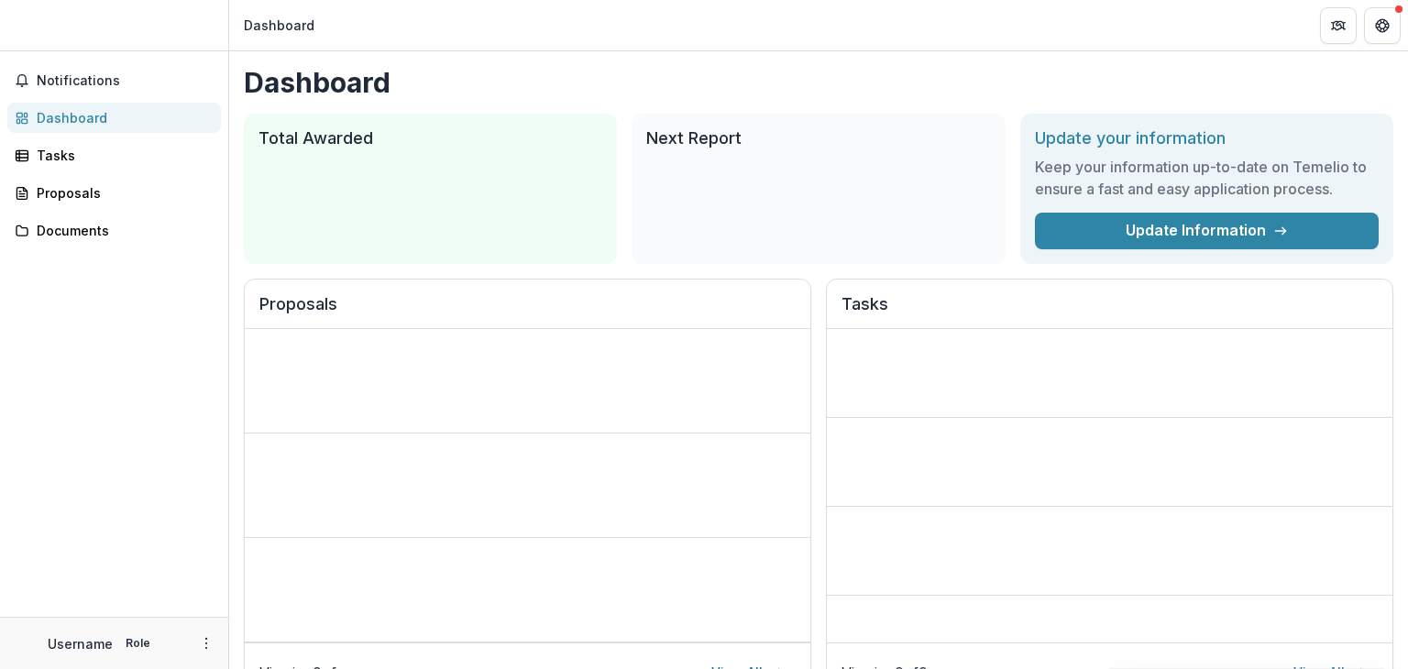 The height and width of the screenshot is (669, 1408). What do you see at coordinates (1206, 178) in the screenshot?
I see `h3: Keep your information up-to-date on Temelio to ensure a fast and easy application process.` at bounding box center [1206, 178].